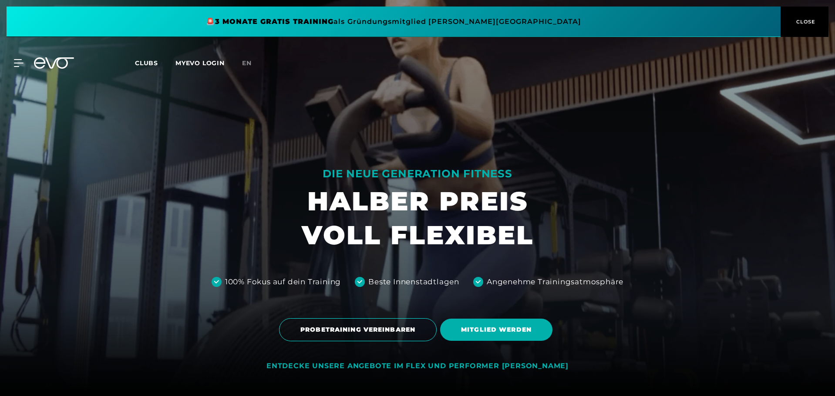  Describe the element at coordinates (498, 330) in the screenshot. I see `a: MITGLIED WERDEN` at that location.